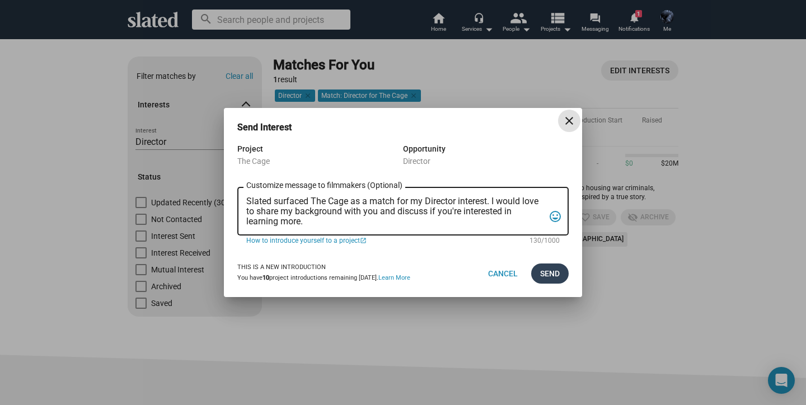  Describe the element at coordinates (486, 149) in the screenshot. I see `div: Opportunity` at that location.